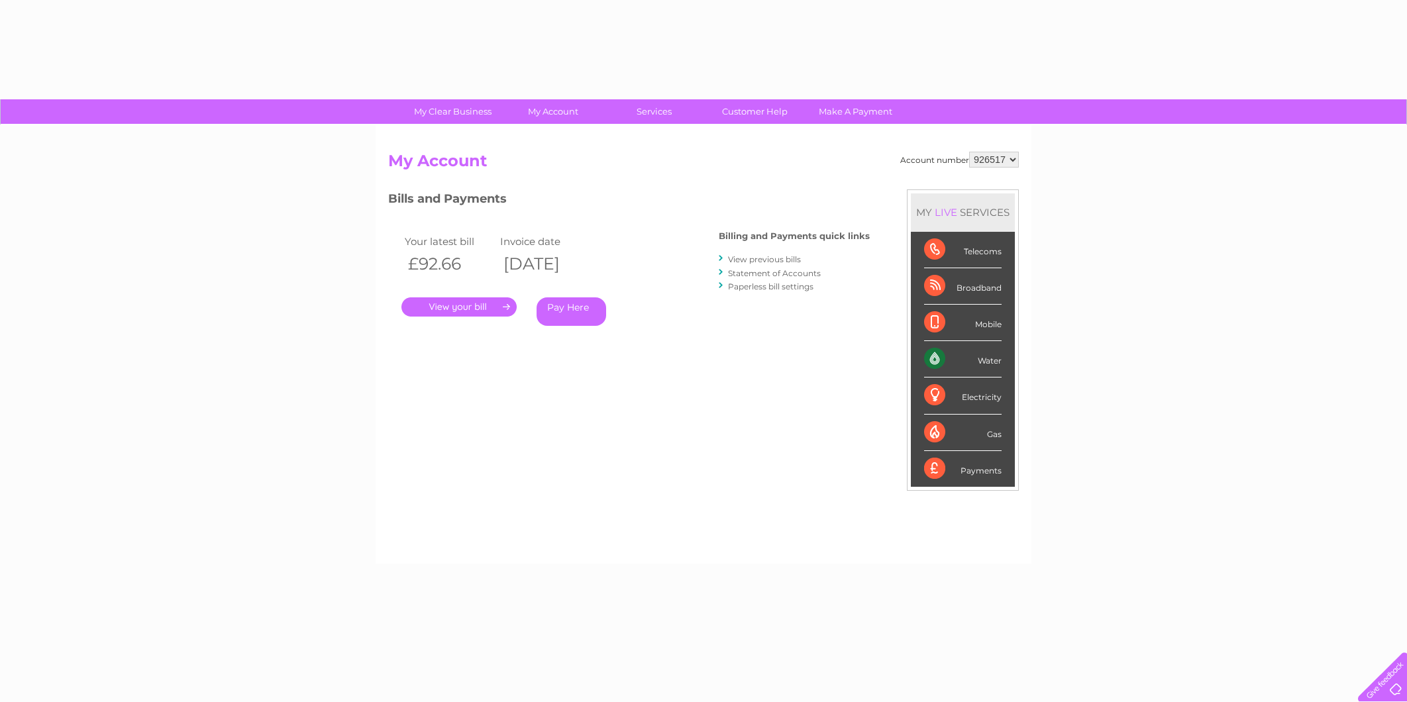 The width and height of the screenshot is (1407, 702). What do you see at coordinates (774, 273) in the screenshot?
I see `a: Statement of Accounts` at bounding box center [774, 273].